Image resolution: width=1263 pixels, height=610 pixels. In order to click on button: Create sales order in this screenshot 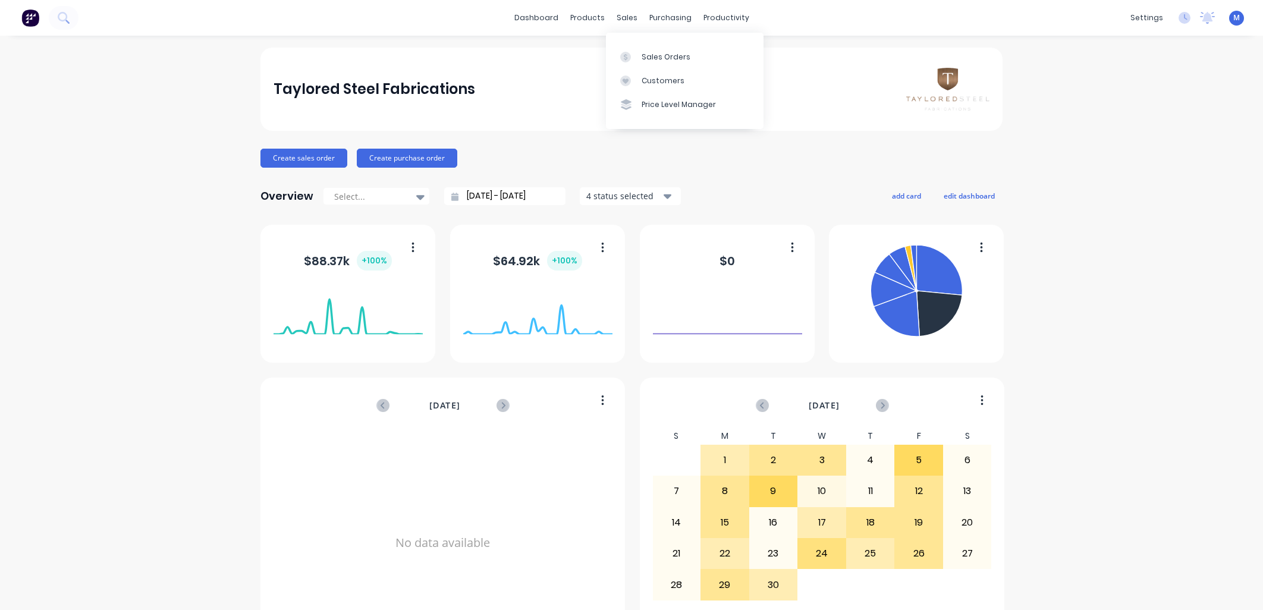, I will do `click(304, 158)`.